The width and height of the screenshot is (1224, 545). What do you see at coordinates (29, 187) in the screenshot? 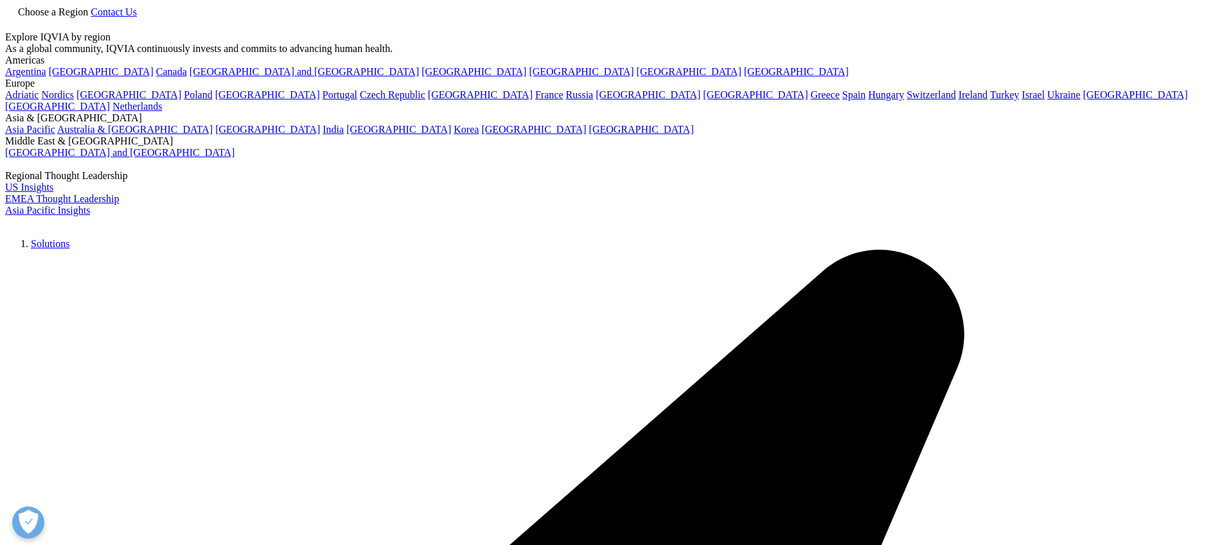
I see `span: US Insights` at bounding box center [29, 187].